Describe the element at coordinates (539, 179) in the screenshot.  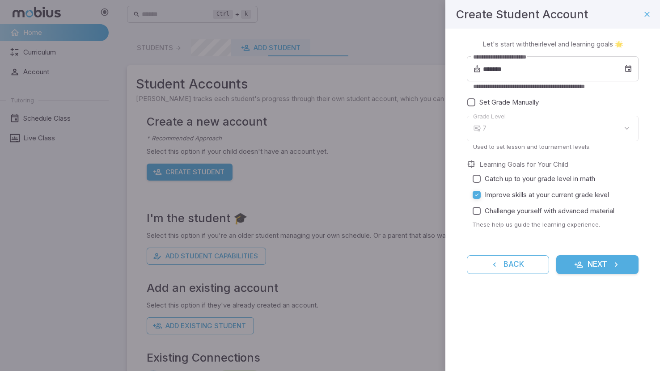
I see `span: Catch up to your grade level in math` at that location.